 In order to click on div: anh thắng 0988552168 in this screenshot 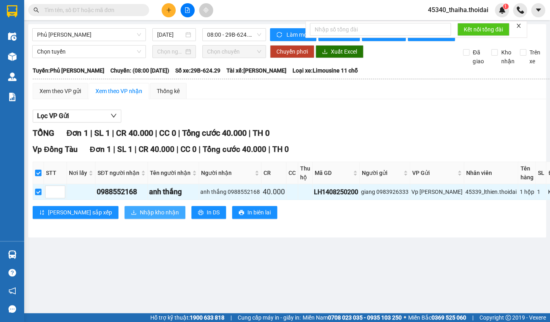, I will do `click(230, 192)`.